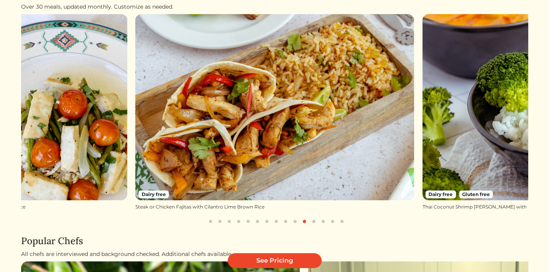 The width and height of the screenshot is (549, 272). Describe the element at coordinates (275, 7) in the screenshot. I see `div: Over 30 meals, updated monthly. Customize as needed.` at that location.